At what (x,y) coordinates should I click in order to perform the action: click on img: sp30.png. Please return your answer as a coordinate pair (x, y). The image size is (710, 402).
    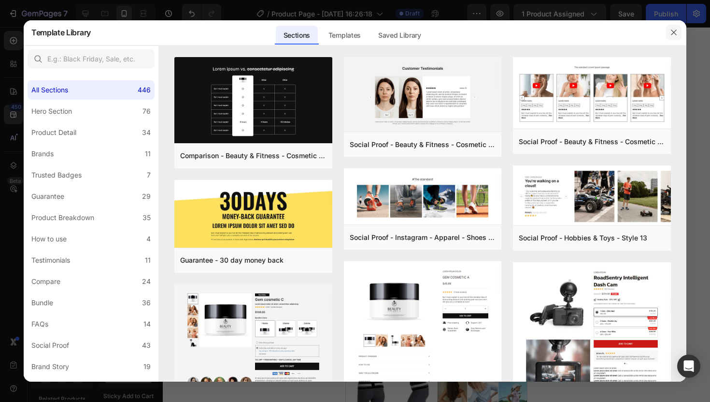
    Looking at the image, I should click on (423, 197).